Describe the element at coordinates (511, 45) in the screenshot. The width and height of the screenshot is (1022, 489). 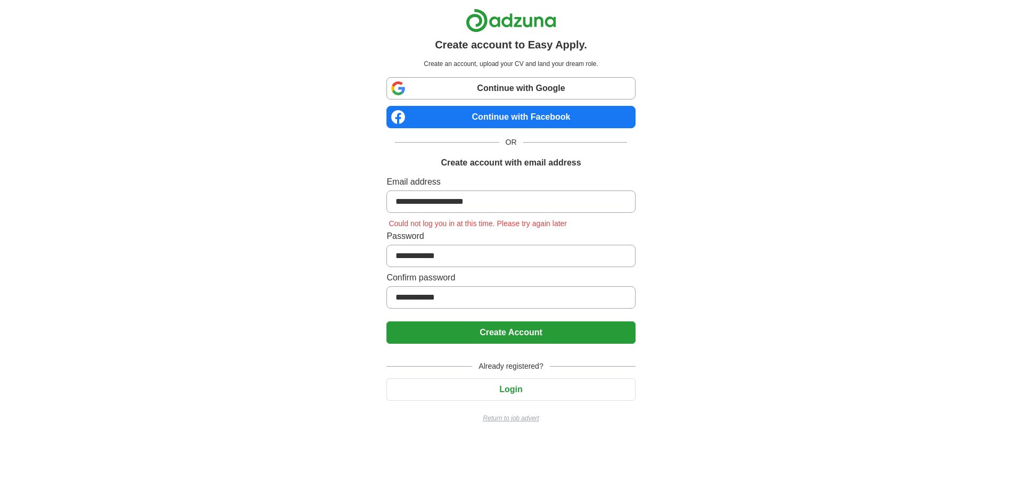
I see `h1: Create account to Easy Apply.` at that location.